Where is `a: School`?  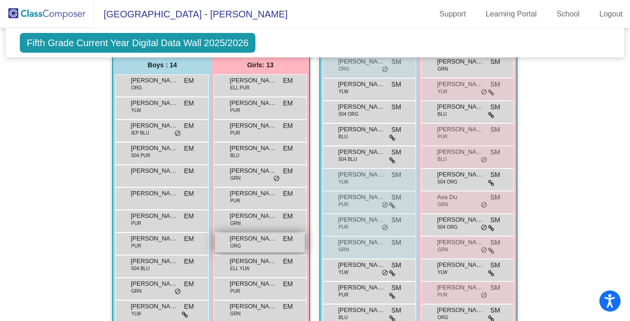
a: School is located at coordinates (568, 14).